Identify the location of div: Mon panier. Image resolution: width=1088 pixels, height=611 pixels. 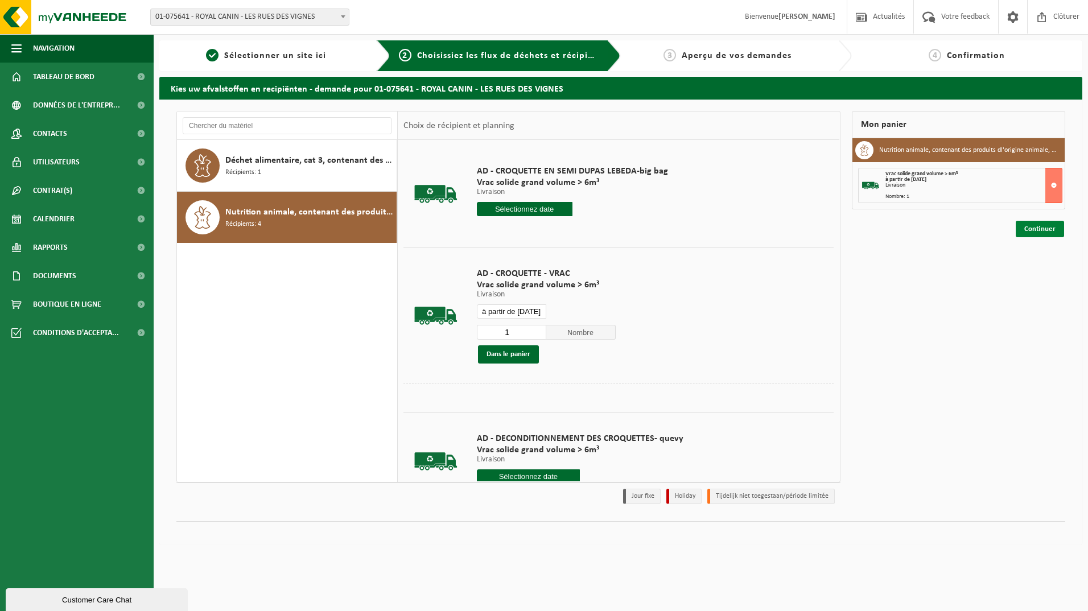
(958, 125).